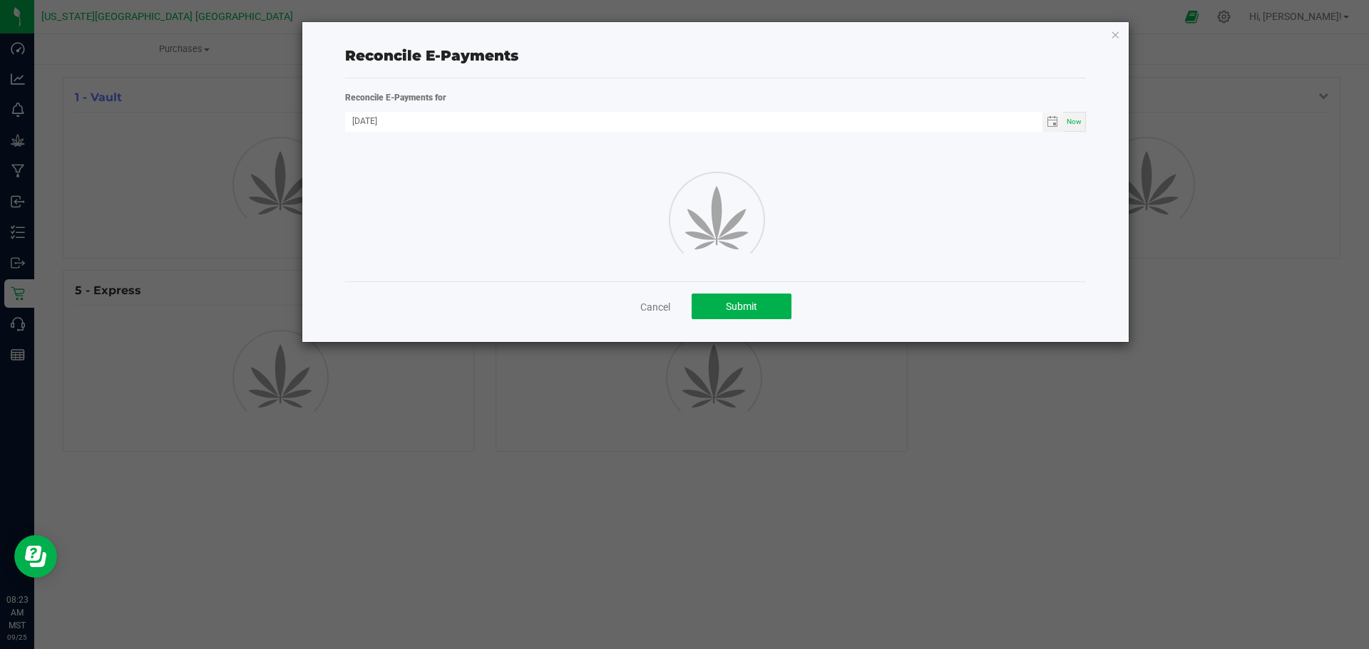 The width and height of the screenshot is (1369, 649). What do you see at coordinates (1074, 121) in the screenshot?
I see `span: Now` at bounding box center [1074, 121].